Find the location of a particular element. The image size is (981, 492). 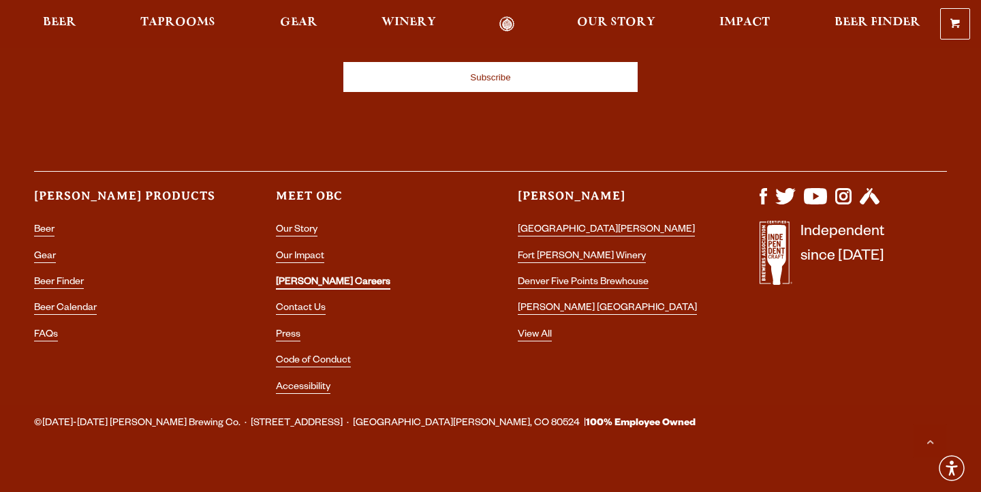

span: Taprooms is located at coordinates (178, 22).